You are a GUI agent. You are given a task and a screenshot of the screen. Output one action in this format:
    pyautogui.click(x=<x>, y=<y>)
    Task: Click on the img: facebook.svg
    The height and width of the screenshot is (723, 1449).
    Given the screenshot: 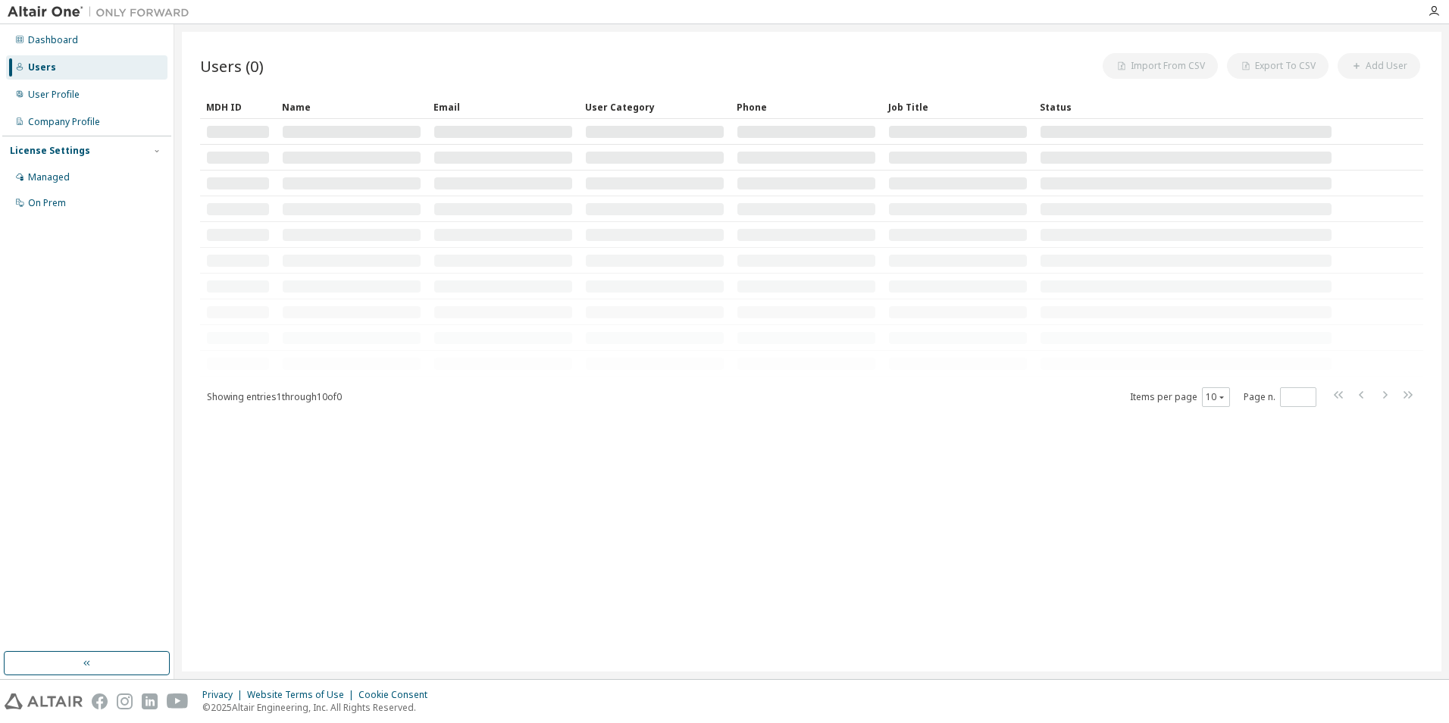 What is the action you would take?
    pyautogui.click(x=99, y=701)
    